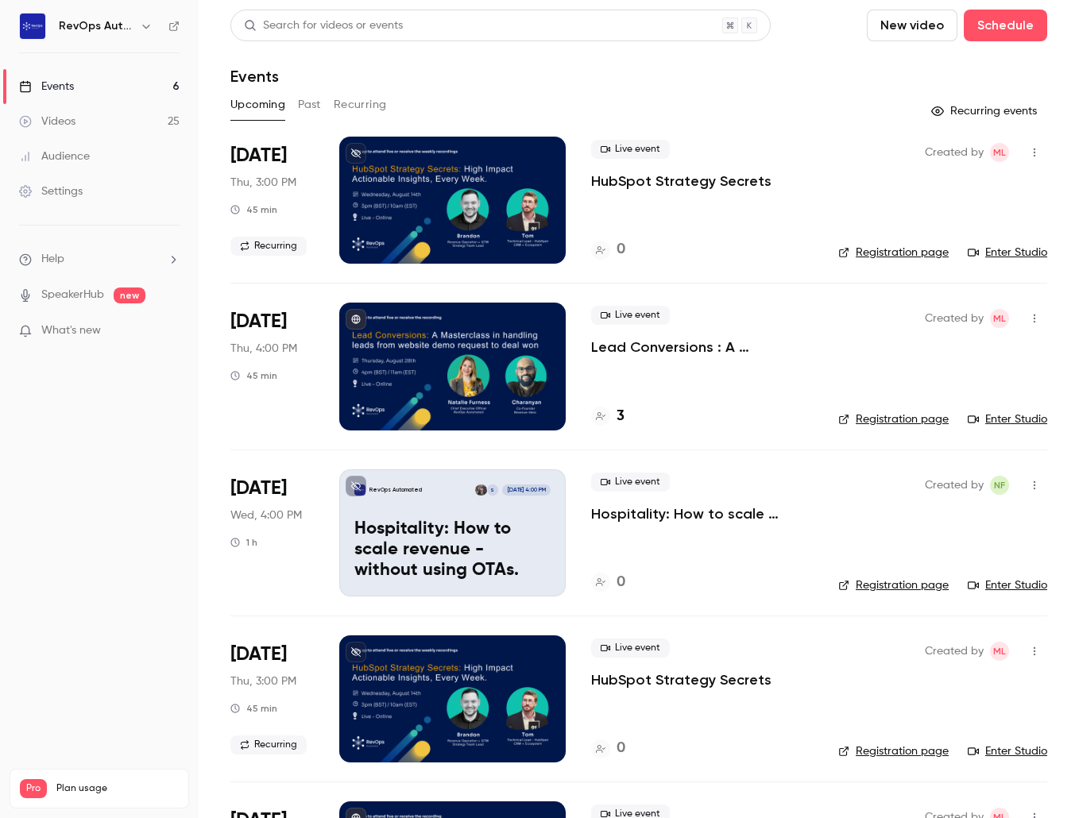 Image resolution: width=1079 pixels, height=818 pixels. Describe the element at coordinates (999, 485) in the screenshot. I see `span: NF` at that location.